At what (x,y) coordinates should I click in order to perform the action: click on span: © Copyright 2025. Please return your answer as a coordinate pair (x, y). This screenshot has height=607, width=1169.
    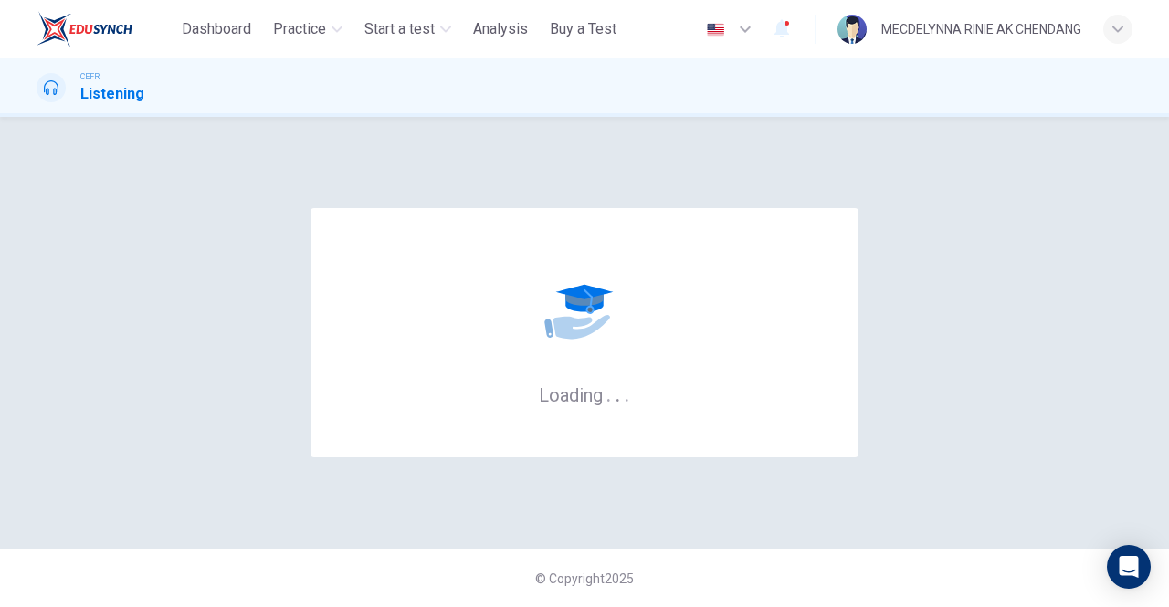
    Looking at the image, I should click on (584, 579).